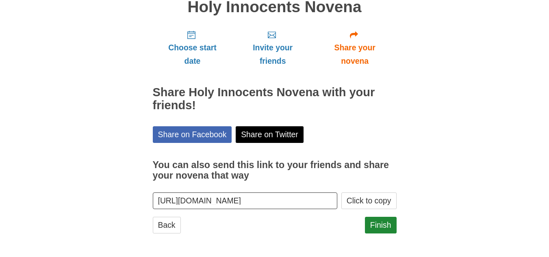  What do you see at coordinates (272, 48) in the screenshot?
I see `a: Invite your friends` at bounding box center [272, 48].